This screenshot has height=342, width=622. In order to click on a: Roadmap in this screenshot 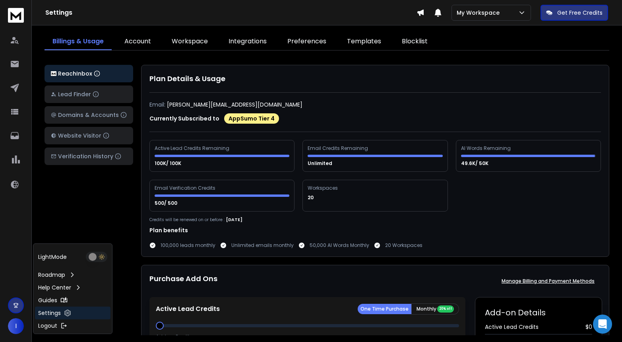, I will do `click(73, 275)`.